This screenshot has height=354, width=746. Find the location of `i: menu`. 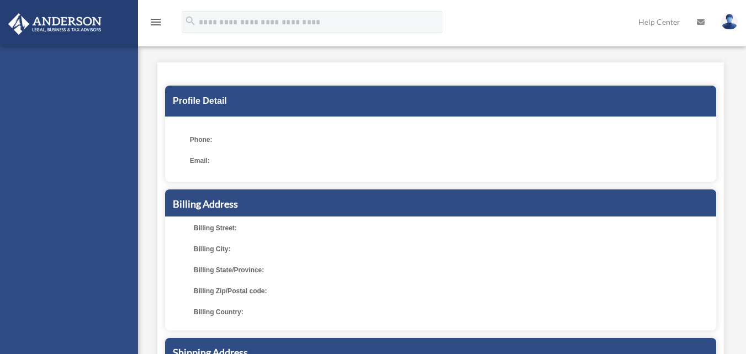

i: menu is located at coordinates (156, 22).